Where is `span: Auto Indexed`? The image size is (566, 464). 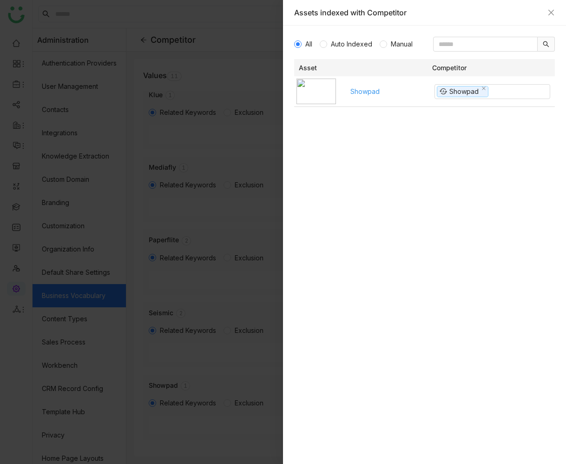 span: Auto Indexed is located at coordinates (351, 44).